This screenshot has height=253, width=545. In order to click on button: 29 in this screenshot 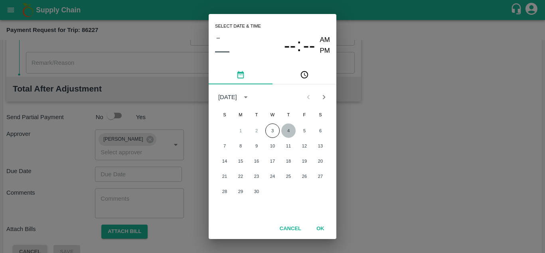, I will do `click(241, 191)`.